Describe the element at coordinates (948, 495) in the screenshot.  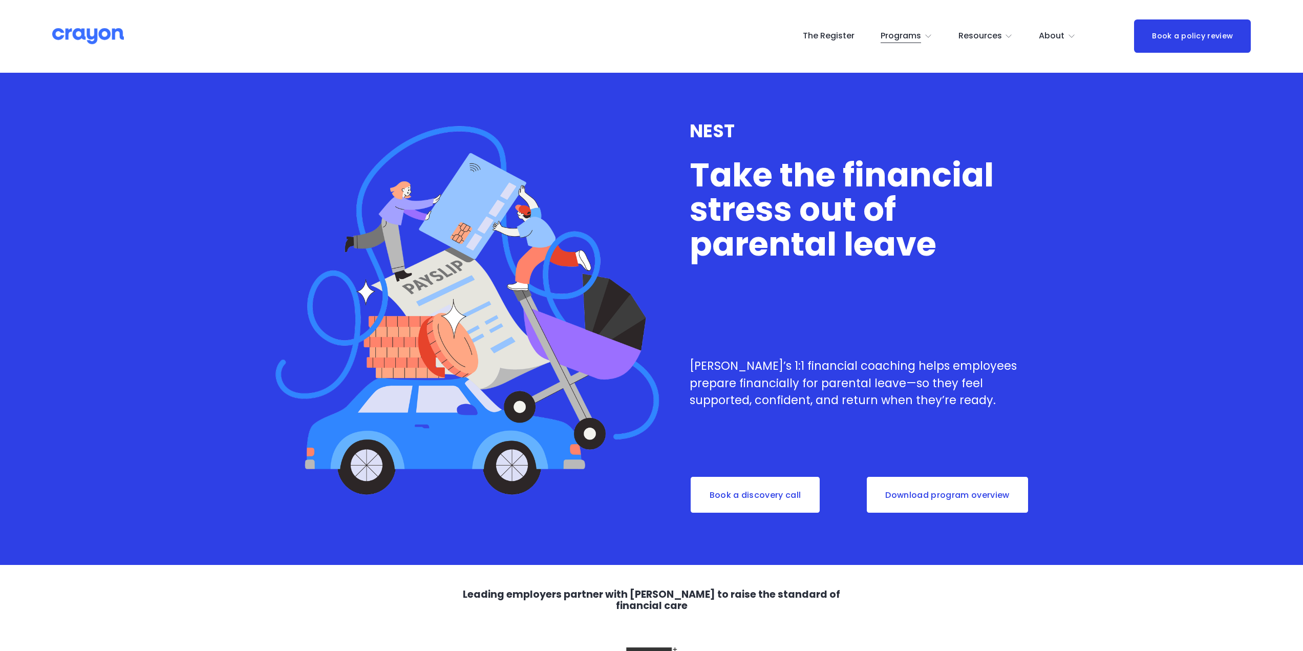
I see `a: Download program overview` at that location.